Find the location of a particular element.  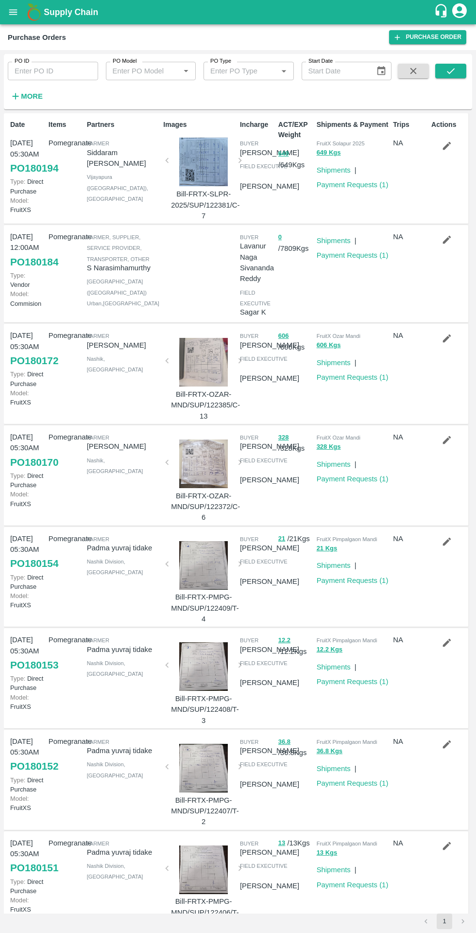

img: logo is located at coordinates (34, 12).